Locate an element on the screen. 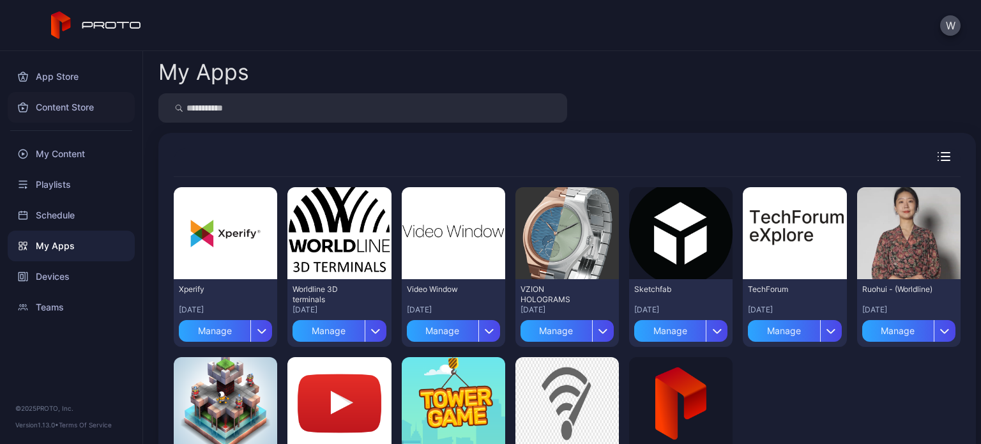  div: TechForum is located at coordinates (783, 289).